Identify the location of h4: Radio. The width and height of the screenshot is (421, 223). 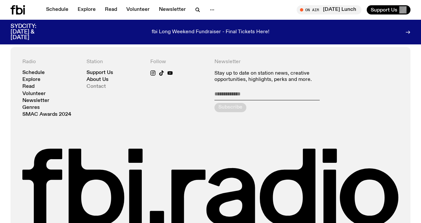
(50, 62).